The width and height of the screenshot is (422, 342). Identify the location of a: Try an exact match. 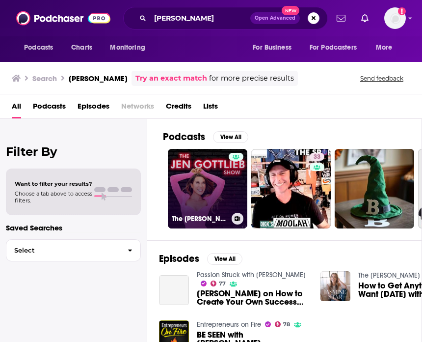
(171, 78).